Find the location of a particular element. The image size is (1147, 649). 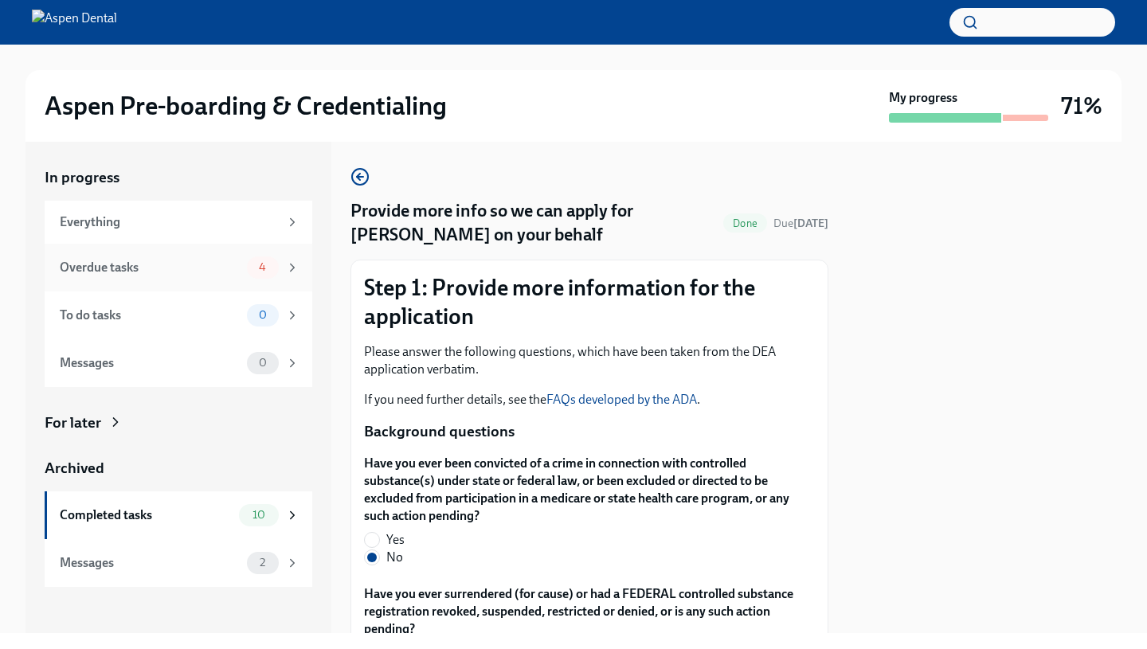

div: Everything is located at coordinates (169, 222).